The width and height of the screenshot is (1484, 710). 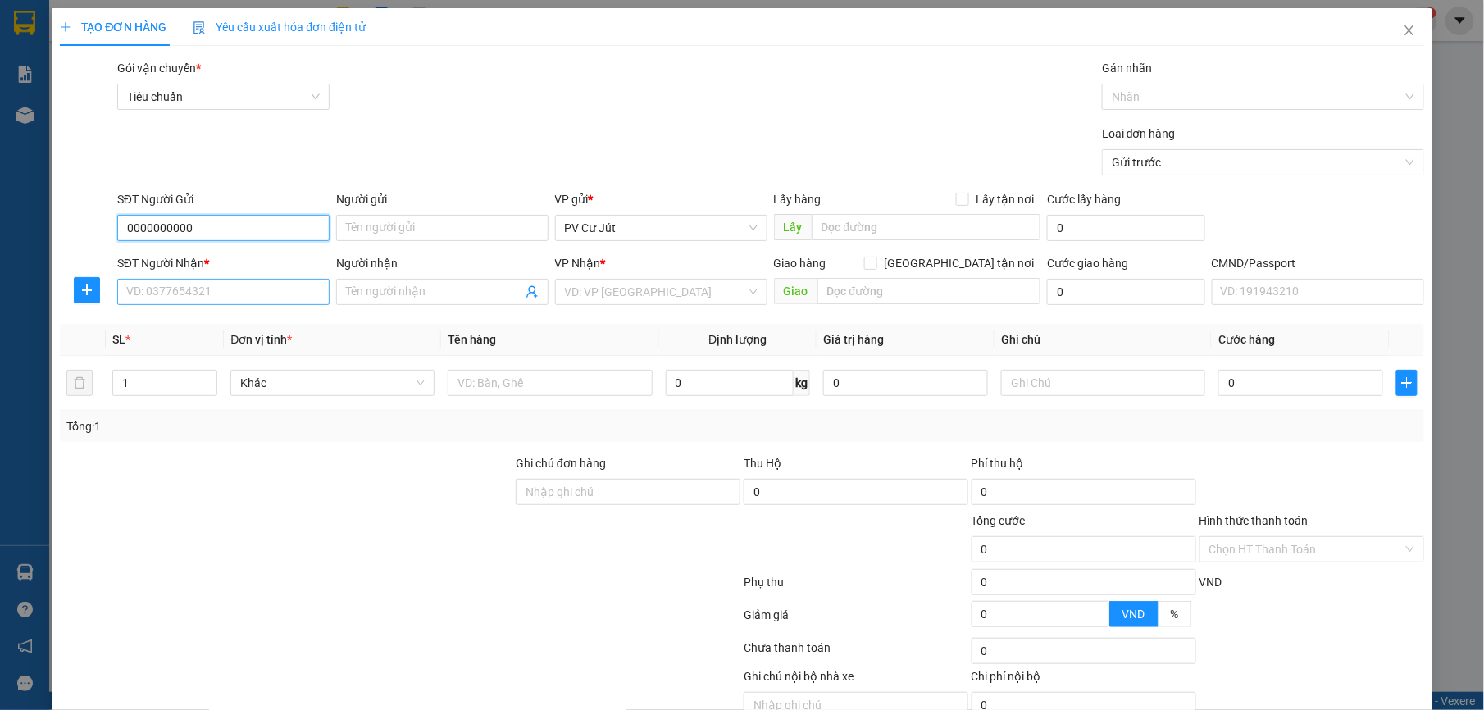 What do you see at coordinates (854, 339) in the screenshot?
I see `span: Giá trị hàng` at bounding box center [854, 339].